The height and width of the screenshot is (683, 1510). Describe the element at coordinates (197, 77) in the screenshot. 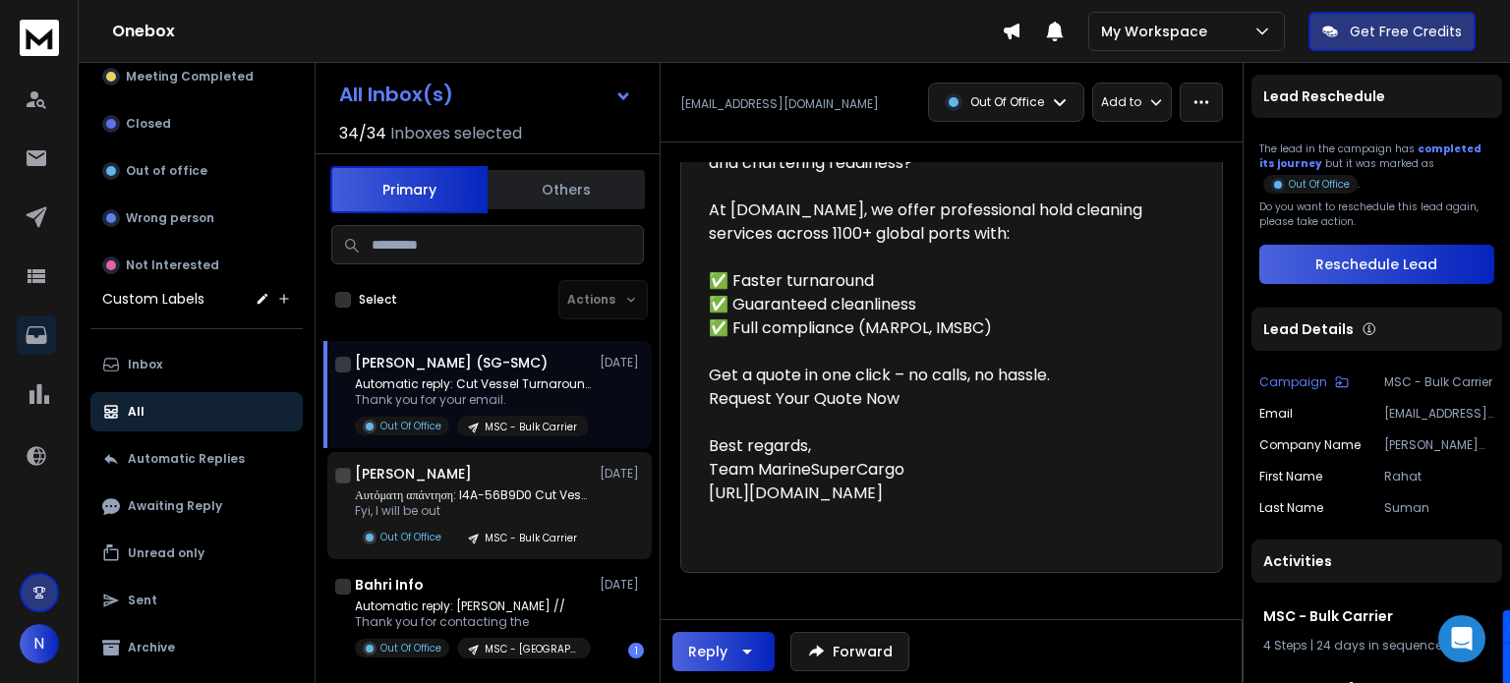

I see `button: Meeting Completed` at that location.